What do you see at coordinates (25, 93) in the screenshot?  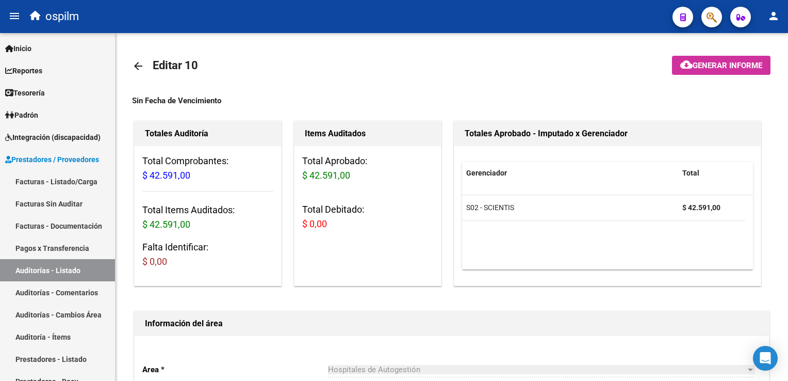 I see `span: Tesorería` at bounding box center [25, 93].